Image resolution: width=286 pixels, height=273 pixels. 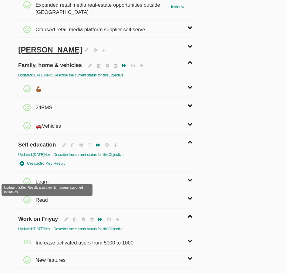 What do you see at coordinates (42, 164) in the screenshot?
I see `button: Create3rd Key Result` at bounding box center [42, 164].